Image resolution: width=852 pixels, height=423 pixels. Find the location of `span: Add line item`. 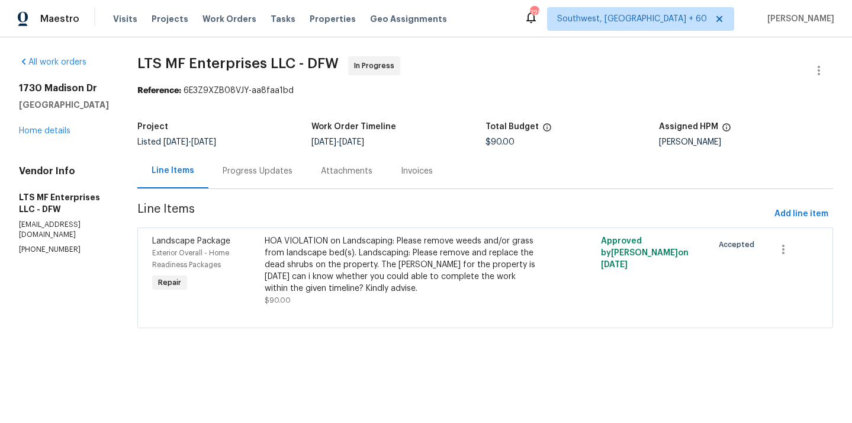

span: Add line item is located at coordinates (801, 214).